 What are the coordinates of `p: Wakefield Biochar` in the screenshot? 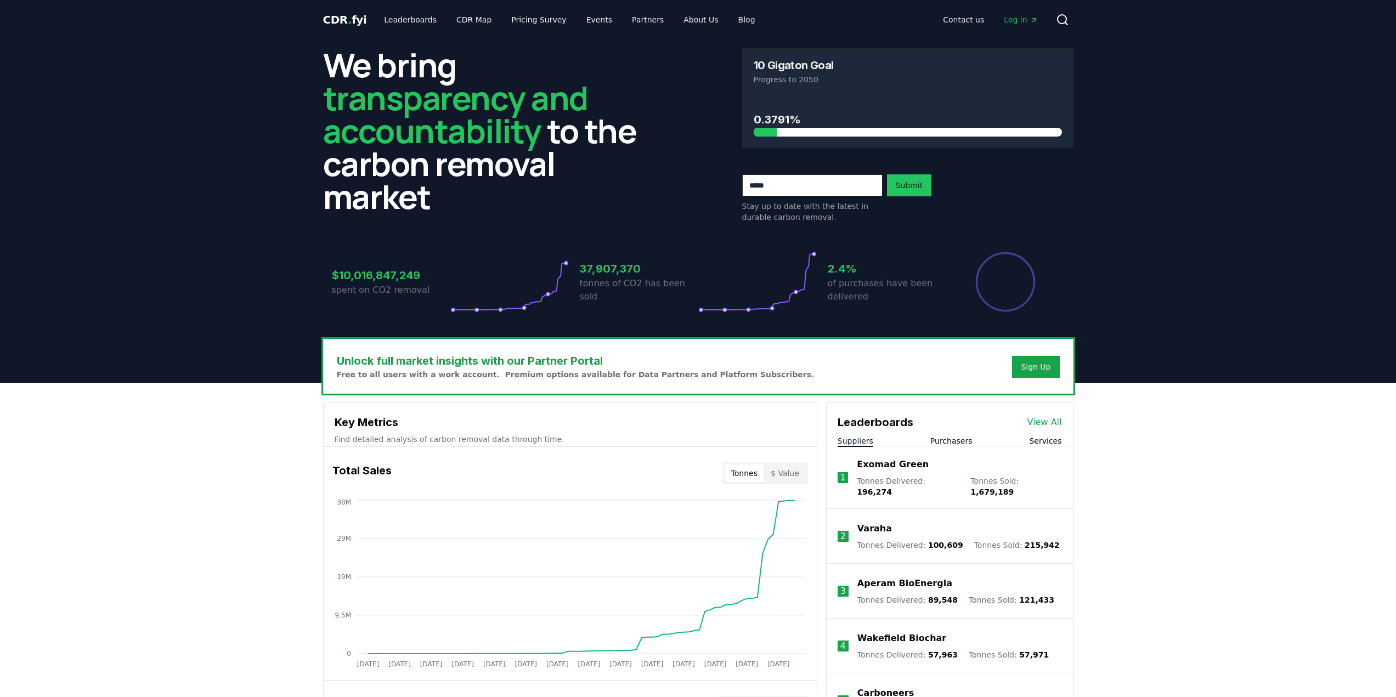 It's located at (902, 638).